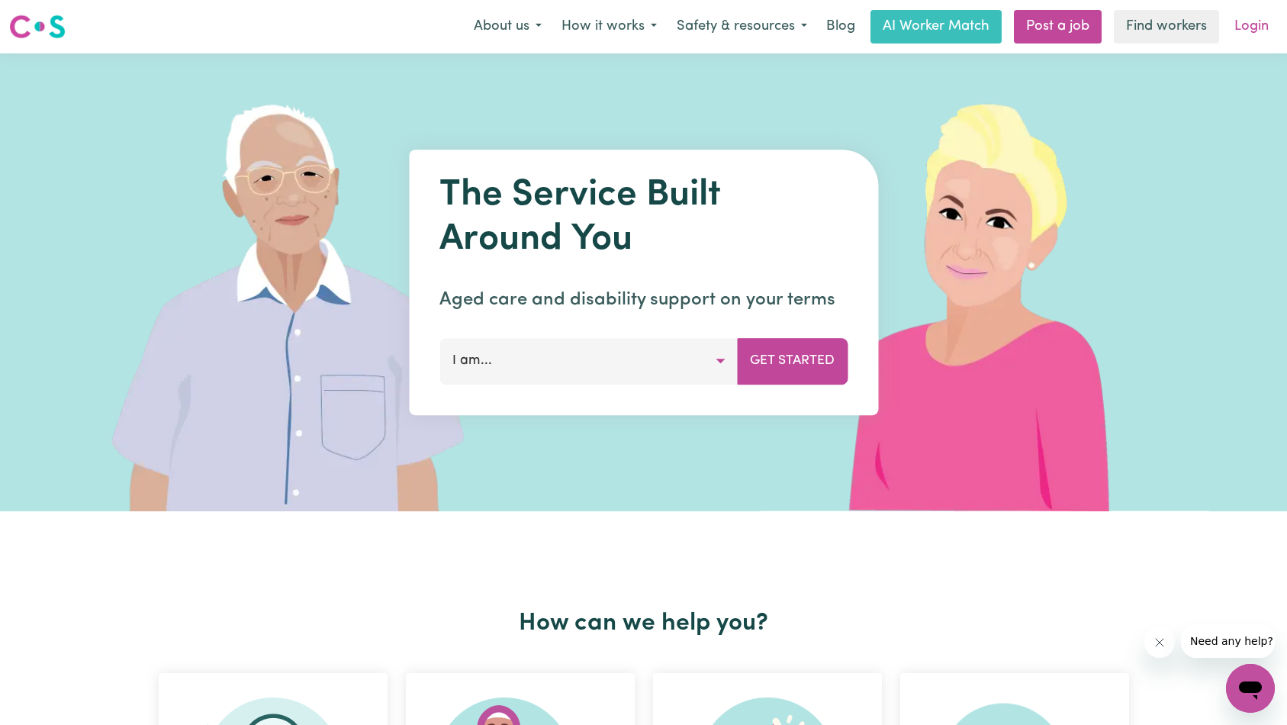 This screenshot has width=1287, height=725. What do you see at coordinates (643, 217) in the screenshot?
I see `h1: The Service Built Around You` at bounding box center [643, 217].